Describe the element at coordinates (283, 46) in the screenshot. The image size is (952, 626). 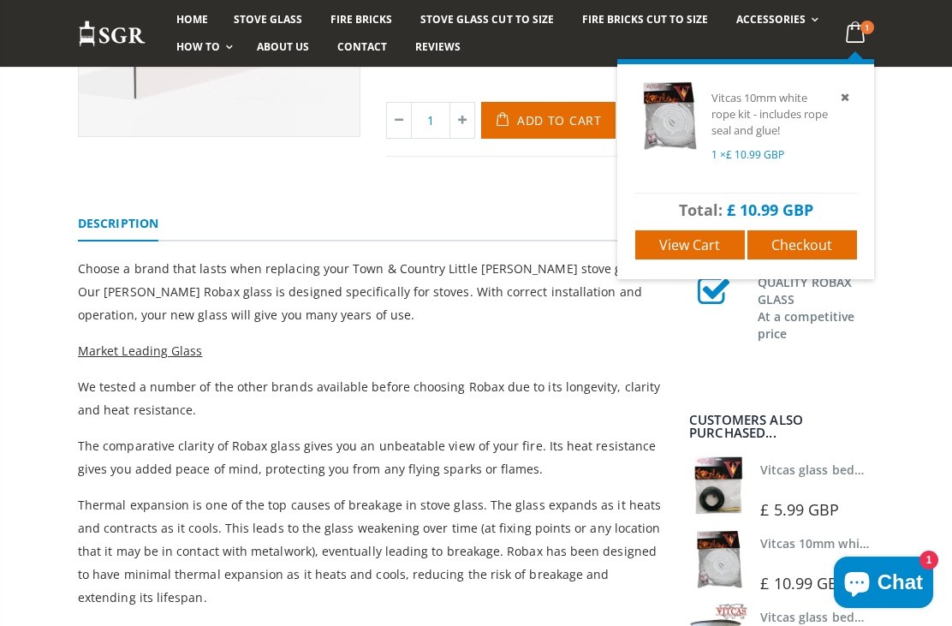
I see `span: About us` at that location.